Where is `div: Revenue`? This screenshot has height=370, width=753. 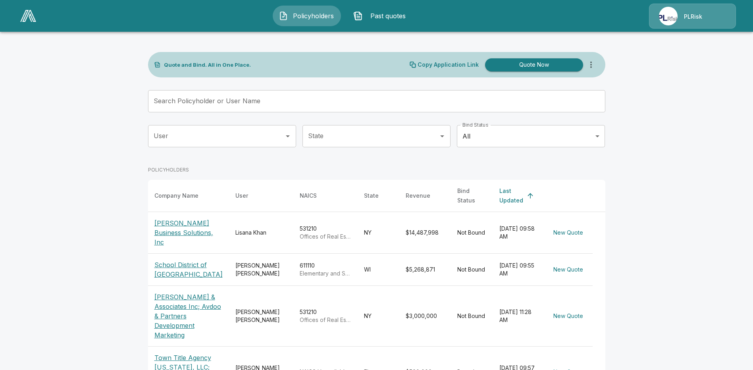
div: Revenue is located at coordinates (418, 196).